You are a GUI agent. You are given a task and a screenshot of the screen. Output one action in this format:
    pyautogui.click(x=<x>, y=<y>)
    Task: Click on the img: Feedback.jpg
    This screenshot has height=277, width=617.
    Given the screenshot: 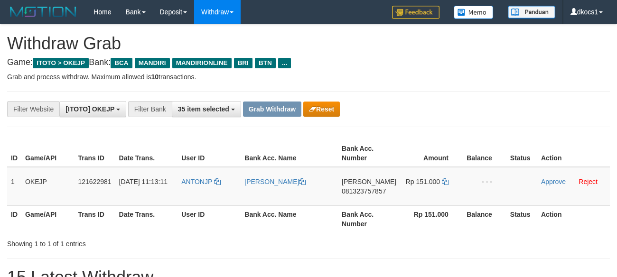 What is the action you would take?
    pyautogui.click(x=416, y=12)
    